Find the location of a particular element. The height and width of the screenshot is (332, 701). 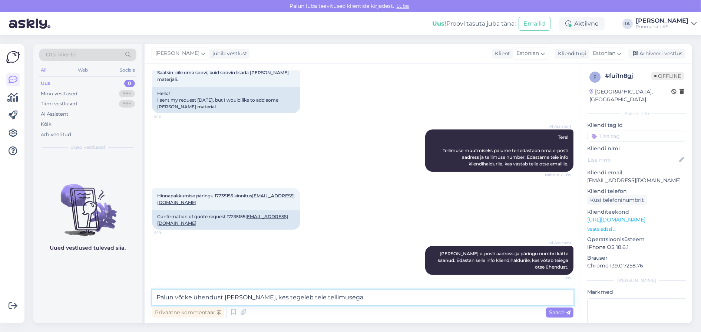

div: Kõik is located at coordinates (46, 124).